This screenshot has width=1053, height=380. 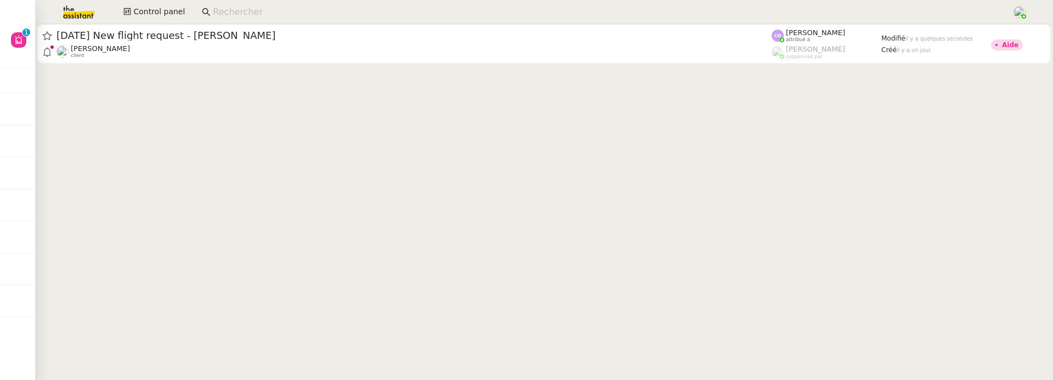 What do you see at coordinates (414, 52) in the screenshot?
I see `app-user-detailed-label: client` at bounding box center [414, 52].